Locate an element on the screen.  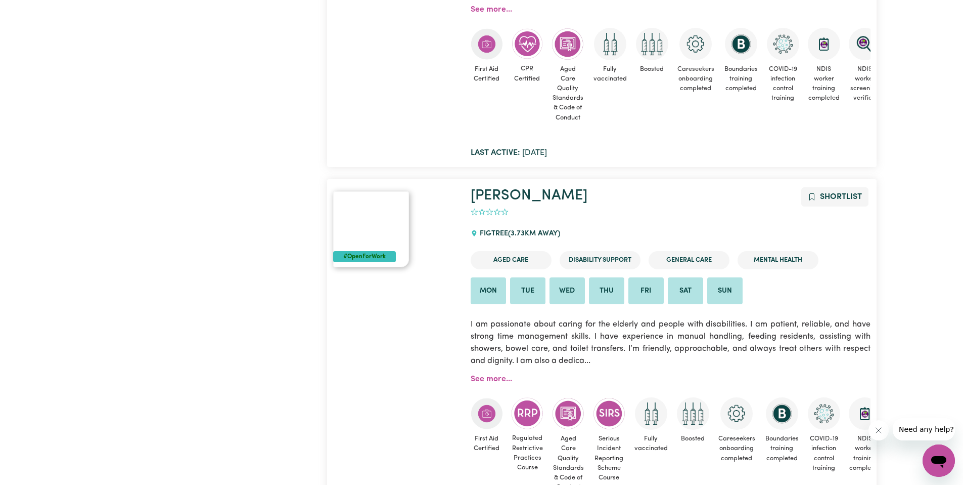
span: CPR Certified is located at coordinates (528, 73).